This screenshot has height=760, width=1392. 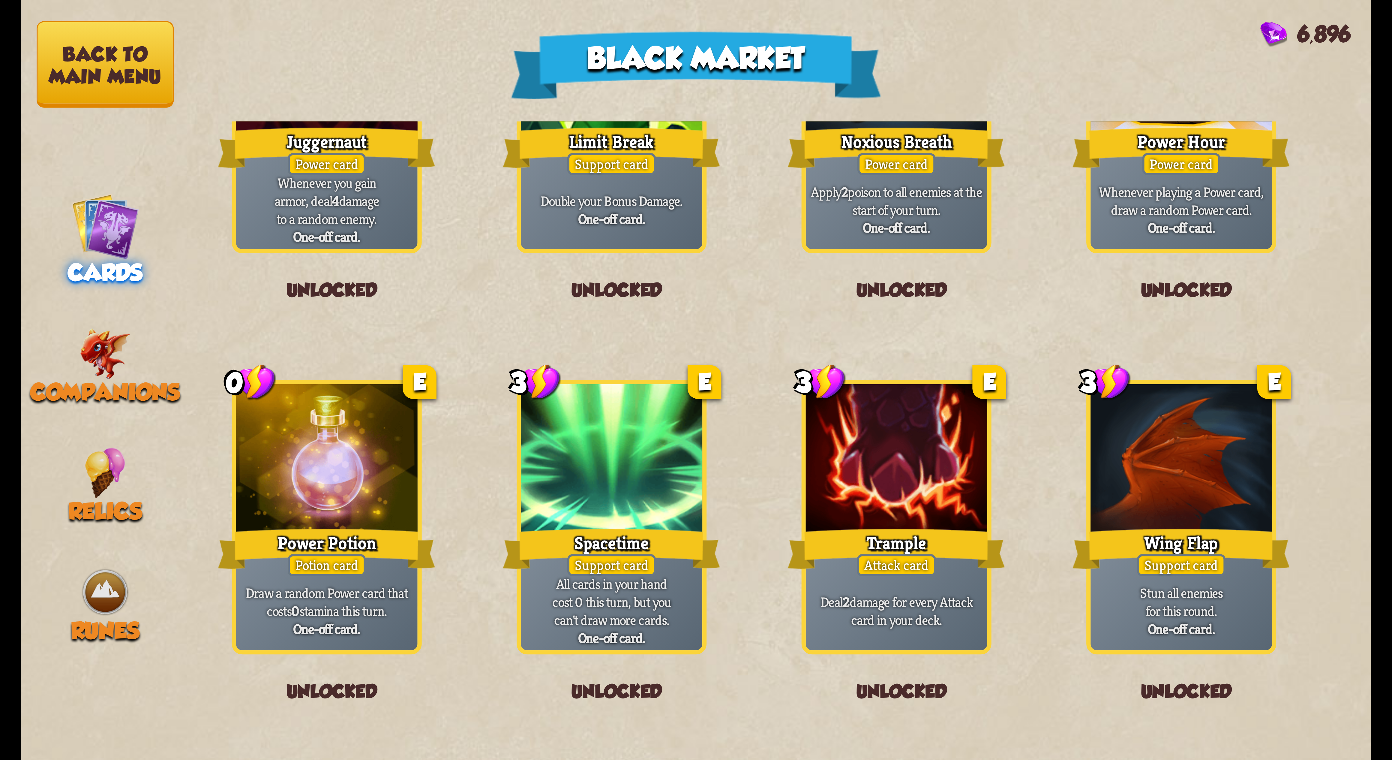 What do you see at coordinates (105, 64) in the screenshot?
I see `button: Back to main menu` at bounding box center [105, 64].